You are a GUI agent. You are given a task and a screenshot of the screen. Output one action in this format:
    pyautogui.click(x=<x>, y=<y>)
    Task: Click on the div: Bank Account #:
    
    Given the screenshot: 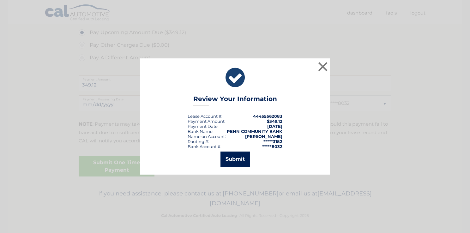 What is the action you would take?
    pyautogui.click(x=204, y=147)
    